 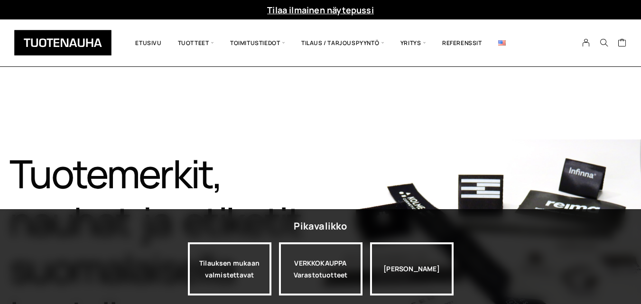 What do you see at coordinates (320, 10) in the screenshot?
I see `a: Tilaa ilmainen näytepussi` at bounding box center [320, 10].